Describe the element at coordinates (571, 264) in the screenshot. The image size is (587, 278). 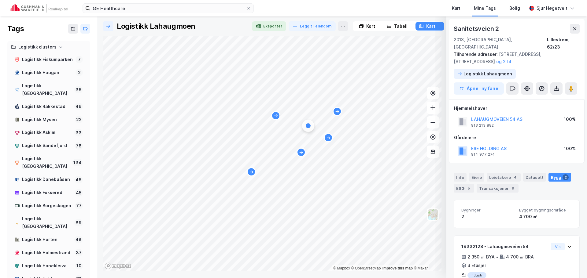
I see `div: Kontrollprogram for chat` at that location.